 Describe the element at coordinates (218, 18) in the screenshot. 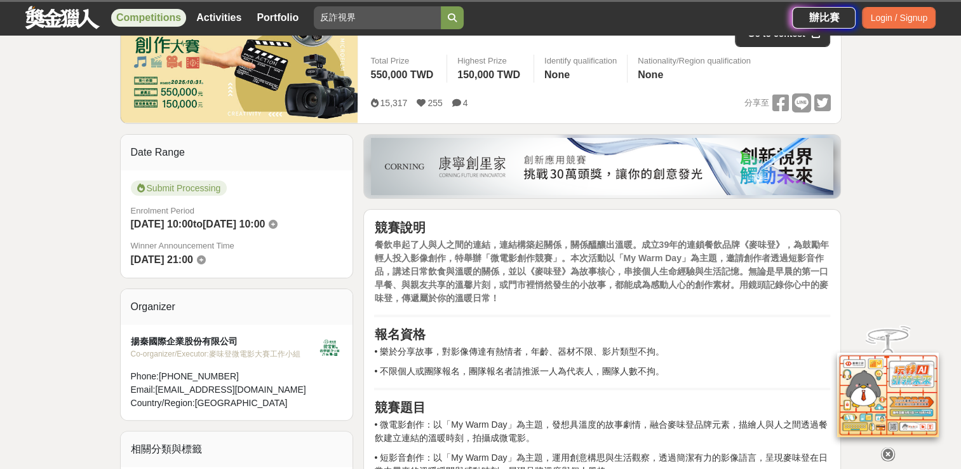

I see `a: Activities` at that location.